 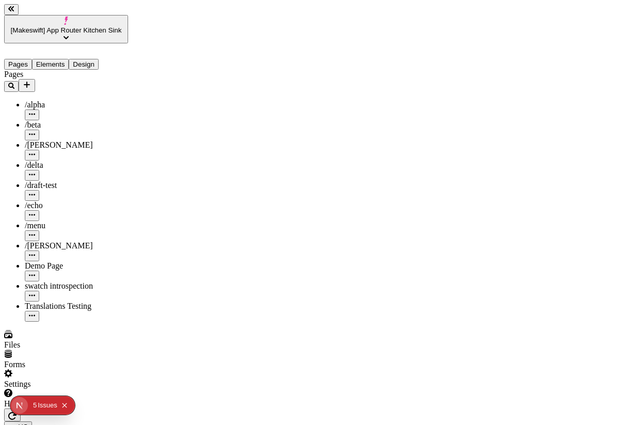 I want to click on p: Cookie Test Route, so click(x=77, y=13).